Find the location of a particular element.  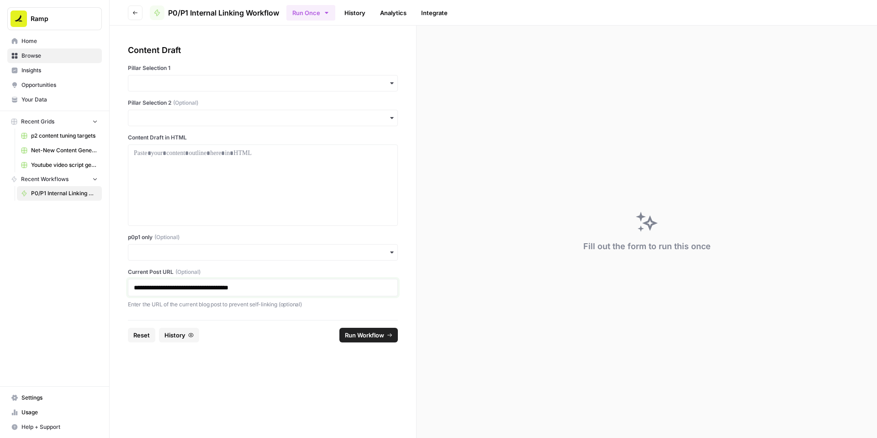

span: Net-New Content Generator - Grid Template is located at coordinates (64, 150).